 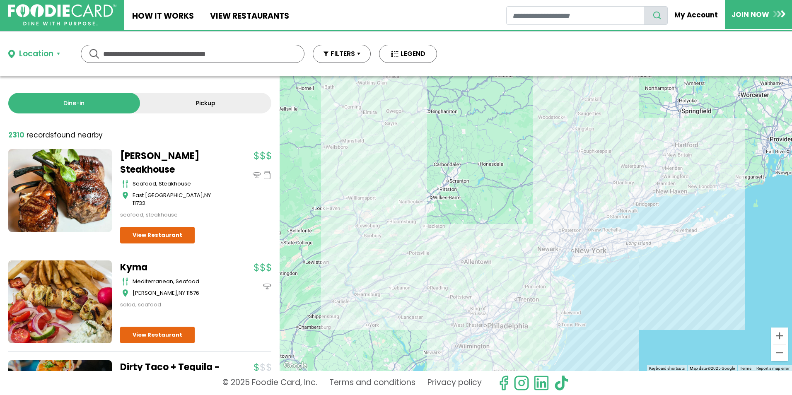 What do you see at coordinates (667, 369) in the screenshot?
I see `button: Keyboard shortcuts` at bounding box center [667, 369].